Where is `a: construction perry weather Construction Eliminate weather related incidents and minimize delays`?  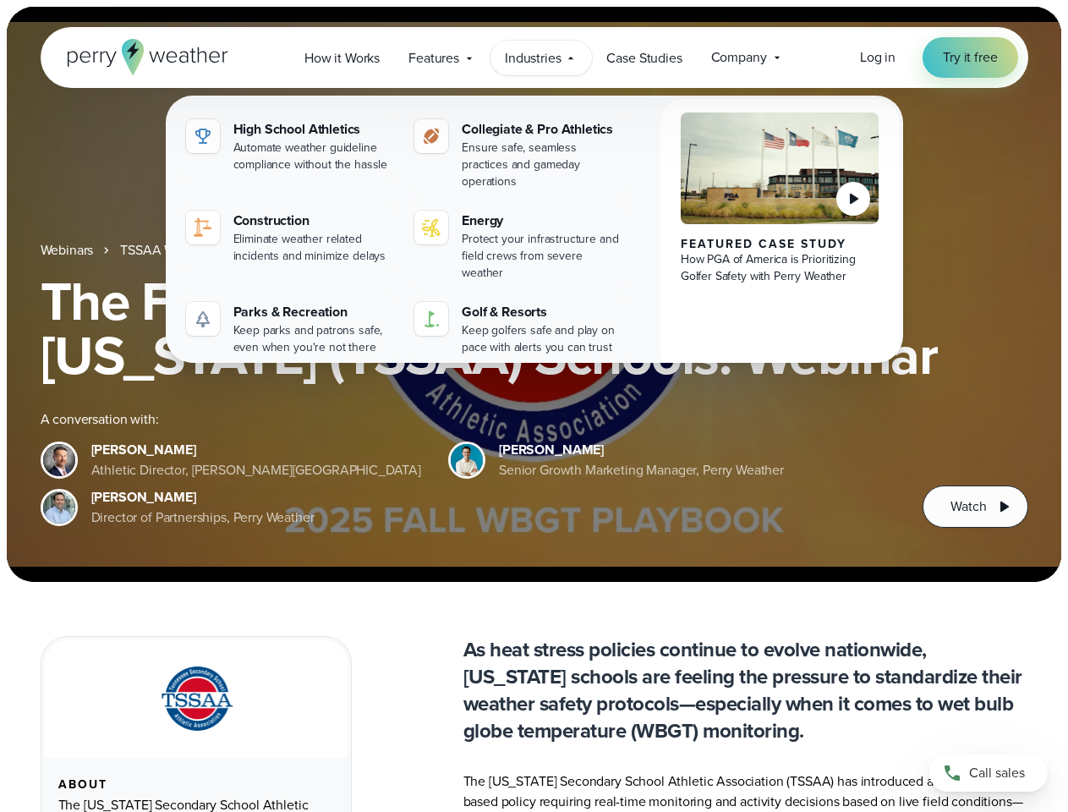 a: construction perry weather Construction Eliminate weather related incidents and minimize delays is located at coordinates (290, 238).